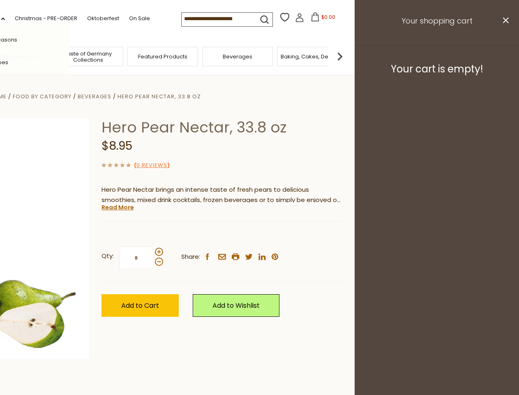 The height and width of the screenshot is (395, 519). I want to click on a: 0 Reviews, so click(152, 165).